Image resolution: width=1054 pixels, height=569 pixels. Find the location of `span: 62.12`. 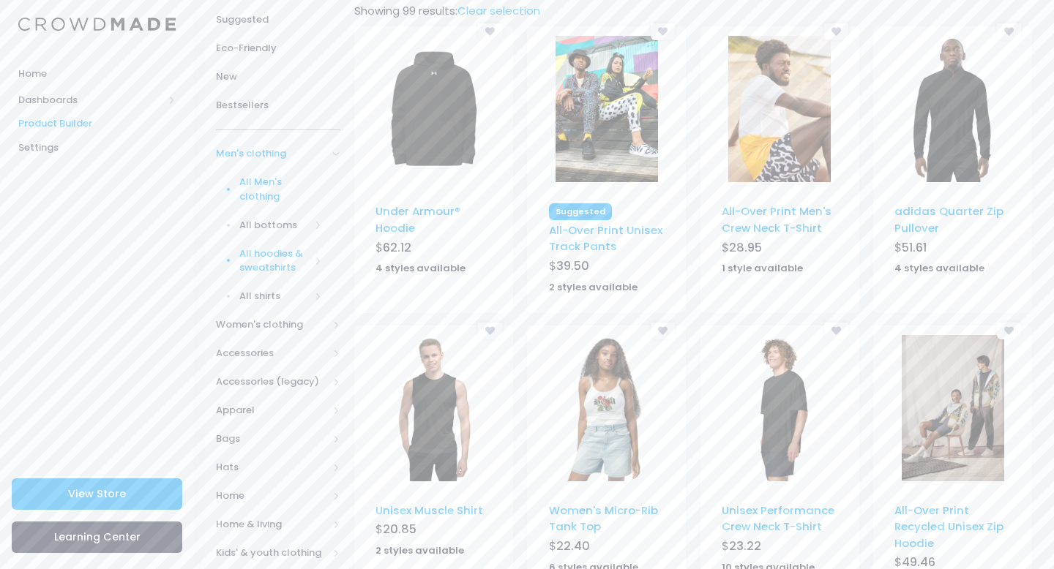

span: 62.12 is located at coordinates (397, 247).